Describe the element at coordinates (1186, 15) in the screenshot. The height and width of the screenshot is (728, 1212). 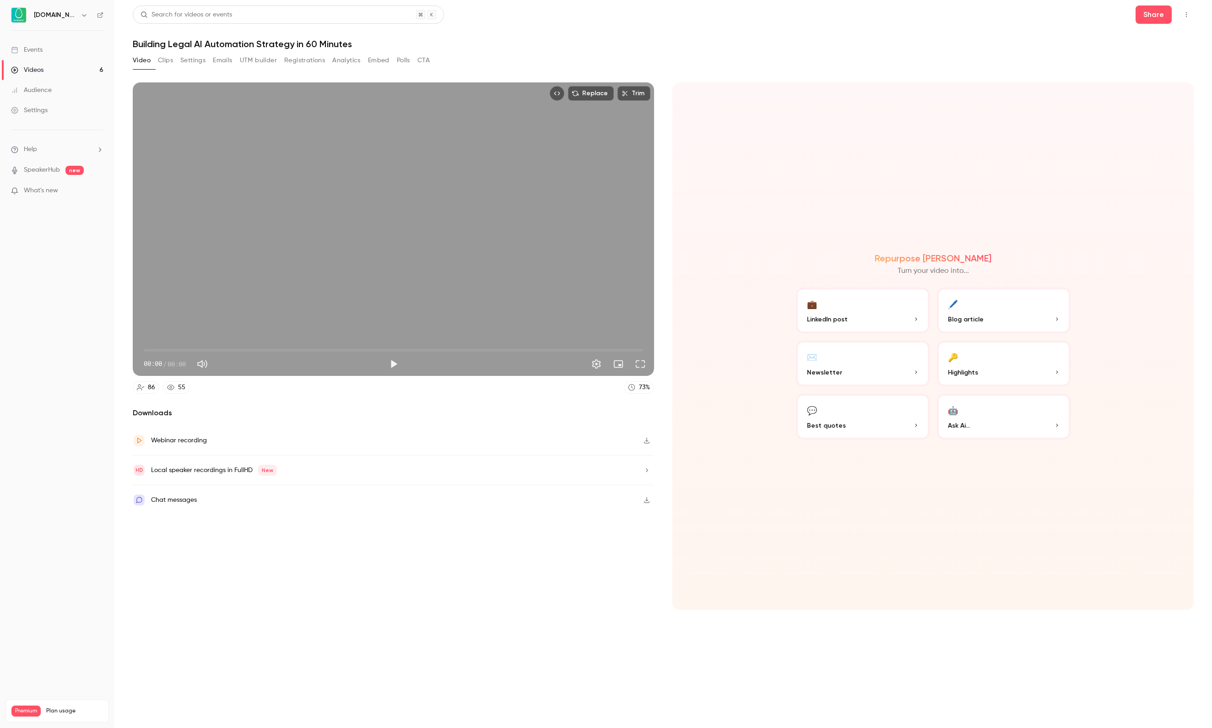
I see `button: Top Bar Actions` at that location.